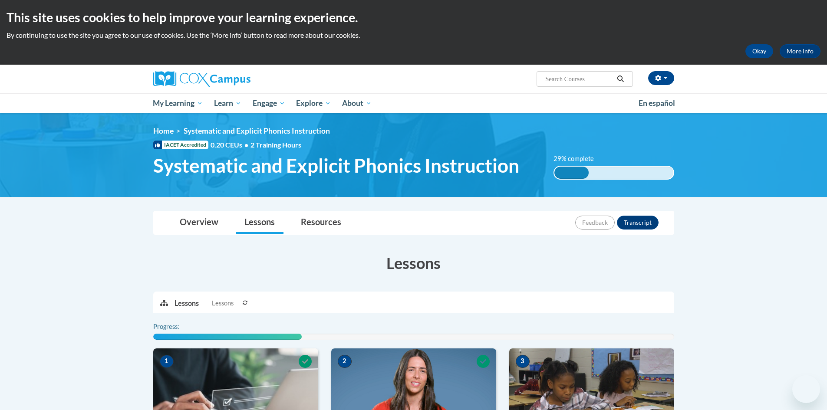  I want to click on img: Cox Campus, so click(202, 79).